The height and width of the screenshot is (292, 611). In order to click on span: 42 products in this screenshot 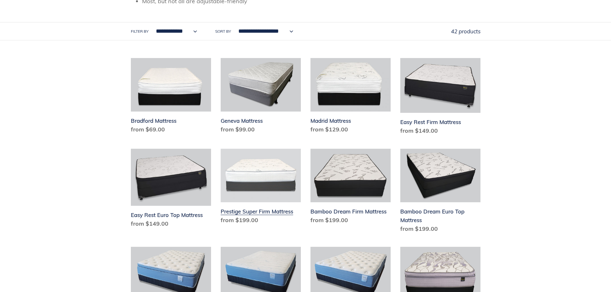, I will do `click(466, 31)`.